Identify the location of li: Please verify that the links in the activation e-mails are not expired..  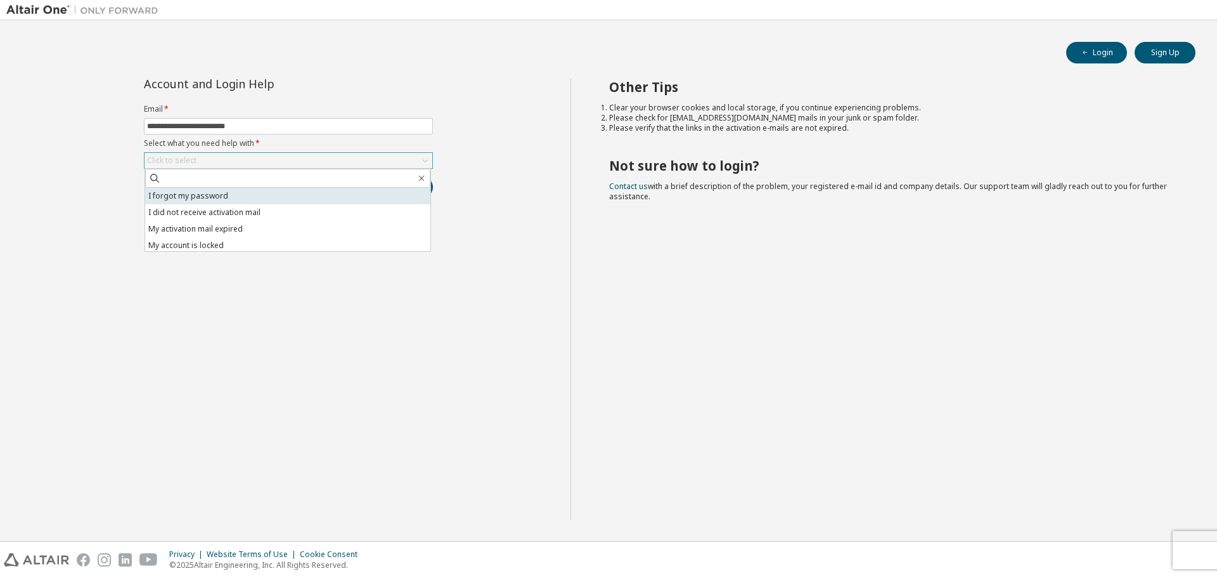
(892, 128).